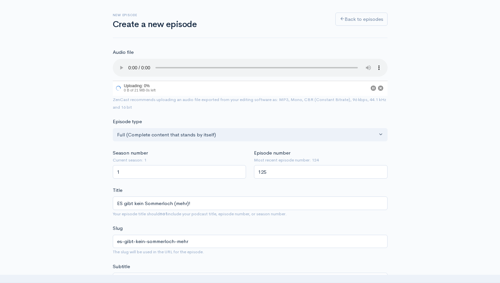 This screenshot has width=500, height=283. I want to click on button: Cancel, so click(381, 88).